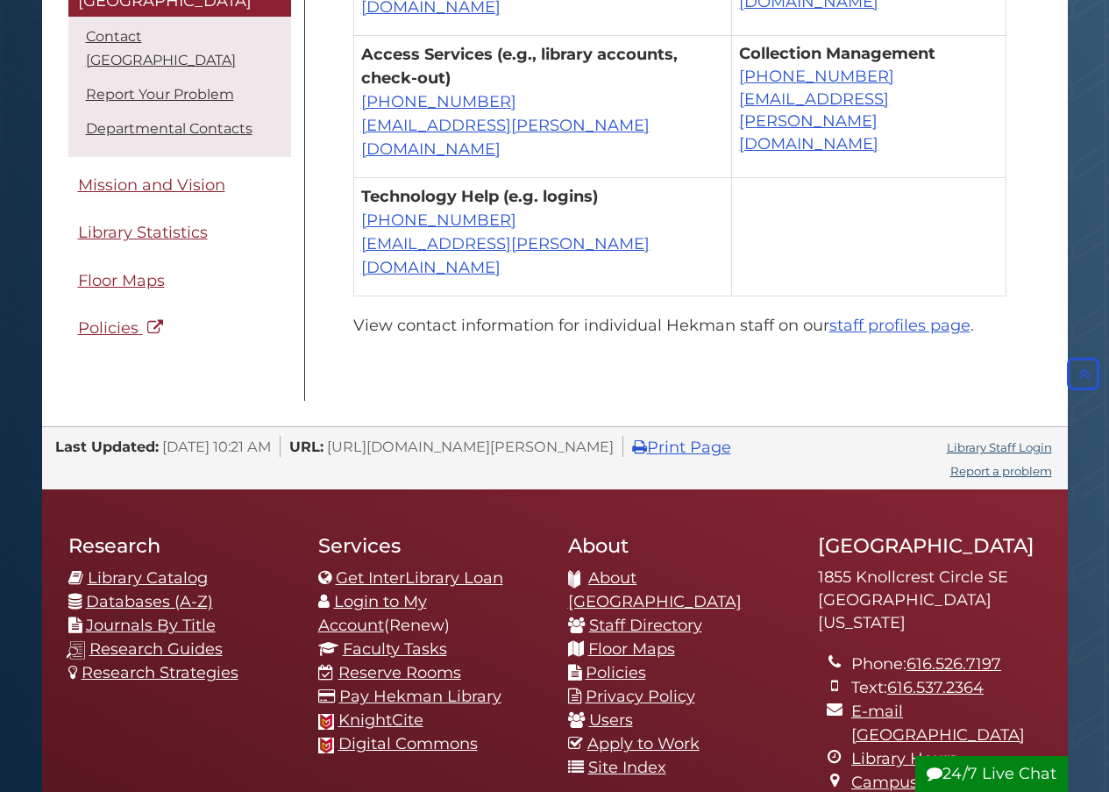 Image resolution: width=1109 pixels, height=792 pixels. Describe the element at coordinates (430, 614) in the screenshot. I see `li: (Renew)` at that location.